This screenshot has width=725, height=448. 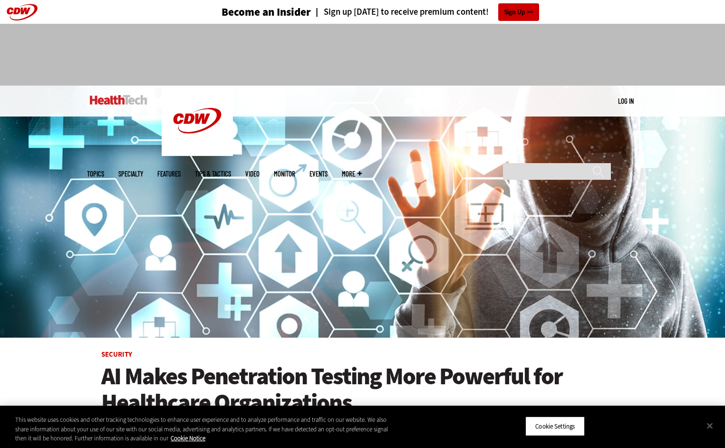 I want to click on h1: AI Makes Penetration Testing More Powerful for Healthcare Organizations, so click(x=363, y=389).